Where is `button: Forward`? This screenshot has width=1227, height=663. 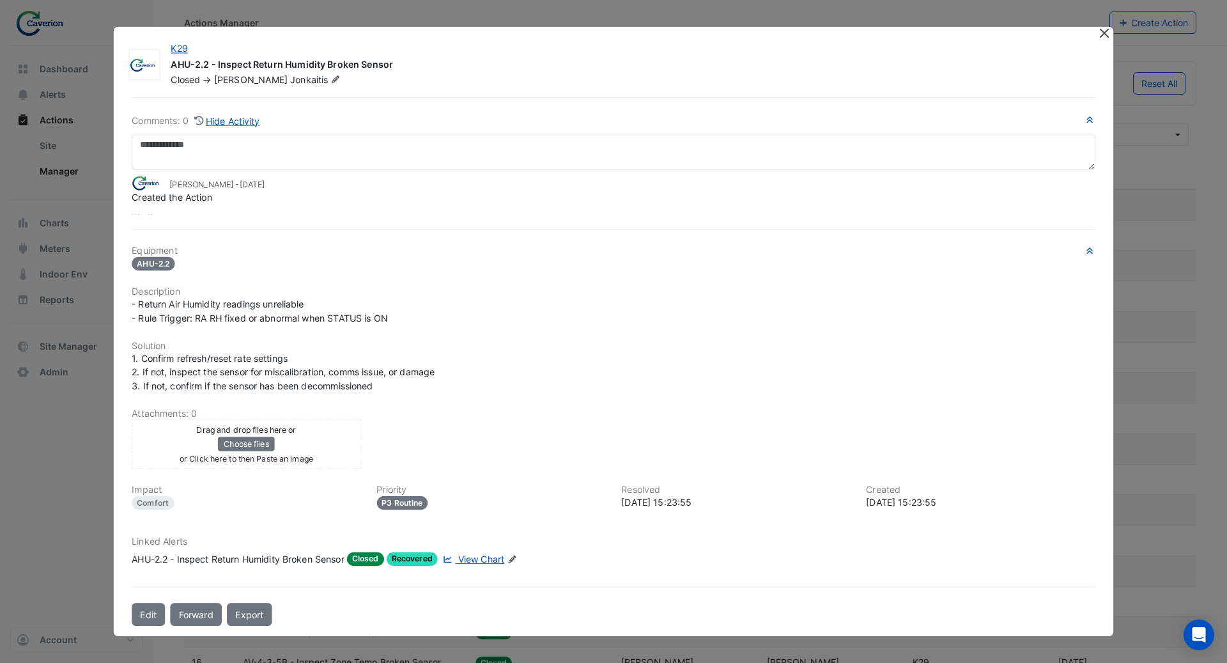 button: Forward is located at coordinates (196, 615).